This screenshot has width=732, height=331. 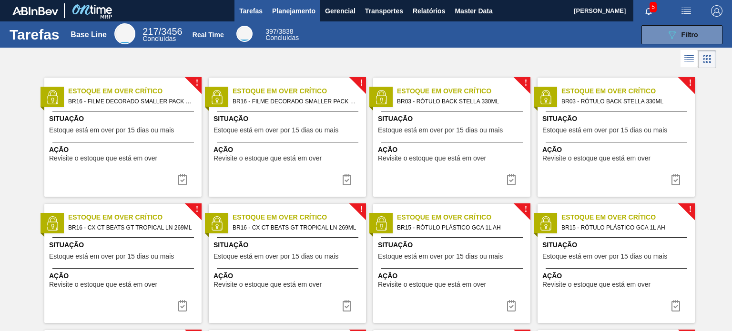 What do you see at coordinates (686, 11) in the screenshot?
I see `img: userActions` at bounding box center [686, 11].